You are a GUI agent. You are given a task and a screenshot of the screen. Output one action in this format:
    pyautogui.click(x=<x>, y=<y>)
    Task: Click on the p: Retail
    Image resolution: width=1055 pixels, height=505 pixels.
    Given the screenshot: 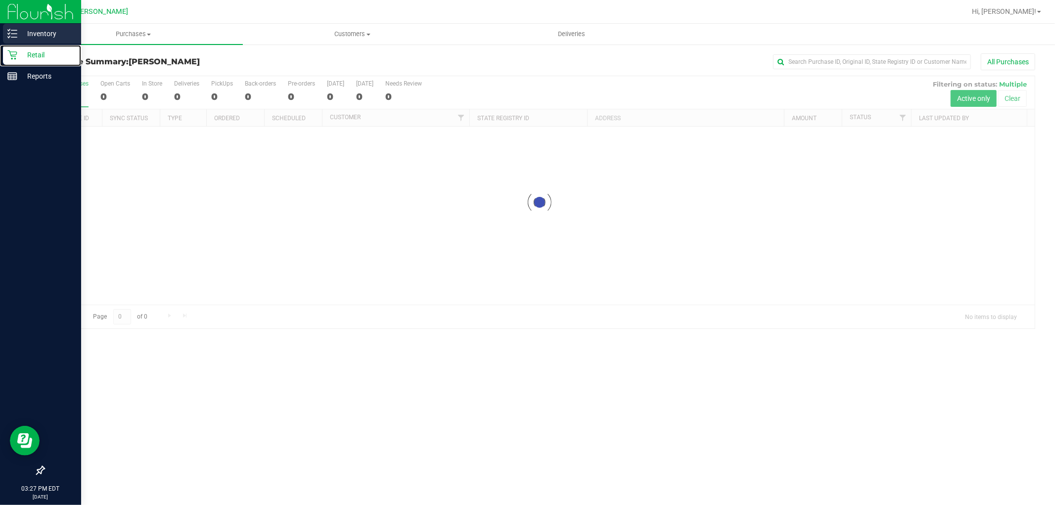 What is the action you would take?
    pyautogui.click(x=47, y=55)
    